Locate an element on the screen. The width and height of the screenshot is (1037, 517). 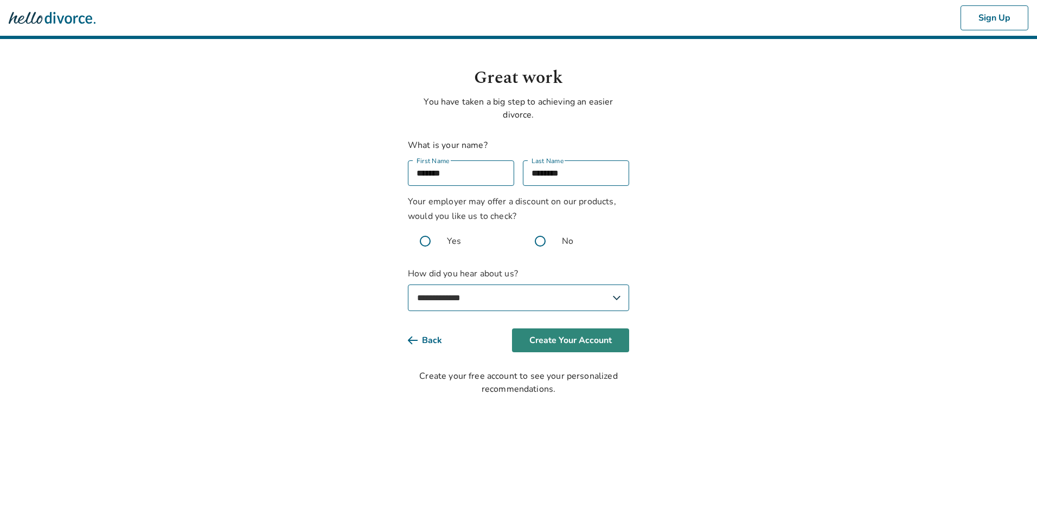
button: Back is located at coordinates (433, 341).